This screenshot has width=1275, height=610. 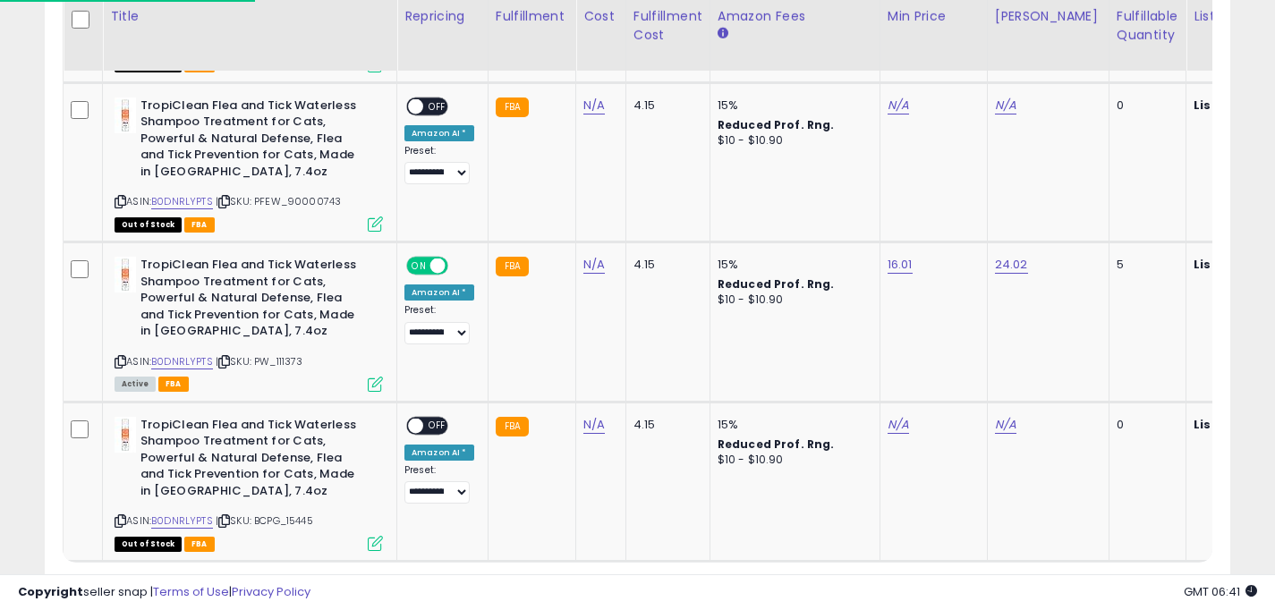 I want to click on span: | SKU: BCPG_15445, so click(x=264, y=521).